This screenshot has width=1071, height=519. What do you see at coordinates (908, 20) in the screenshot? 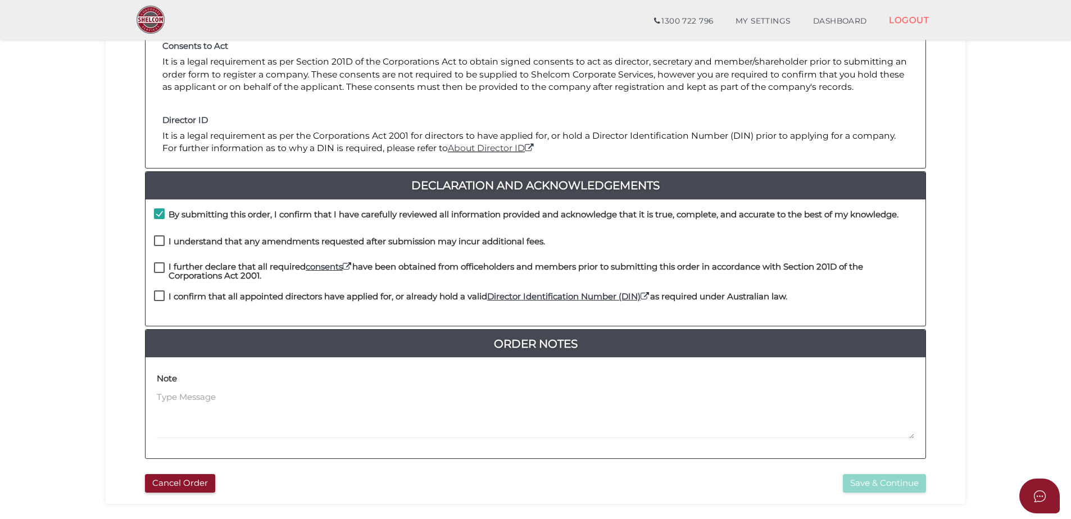
I see `a: LOGOUT` at bounding box center [908, 20].